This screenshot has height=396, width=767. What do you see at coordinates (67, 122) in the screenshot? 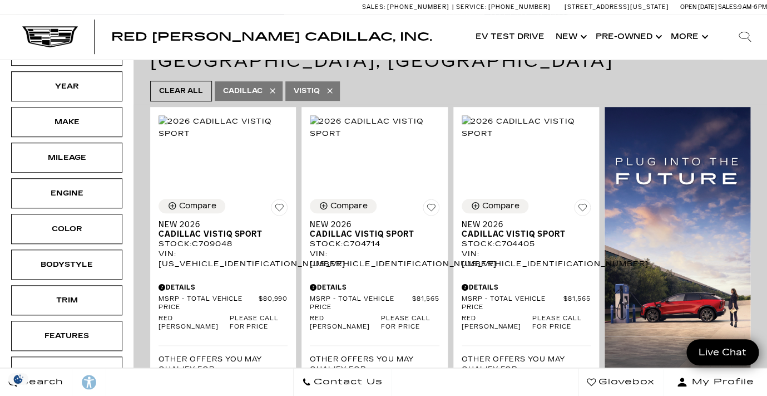
I see `div: MakeMake` at bounding box center [67, 122].